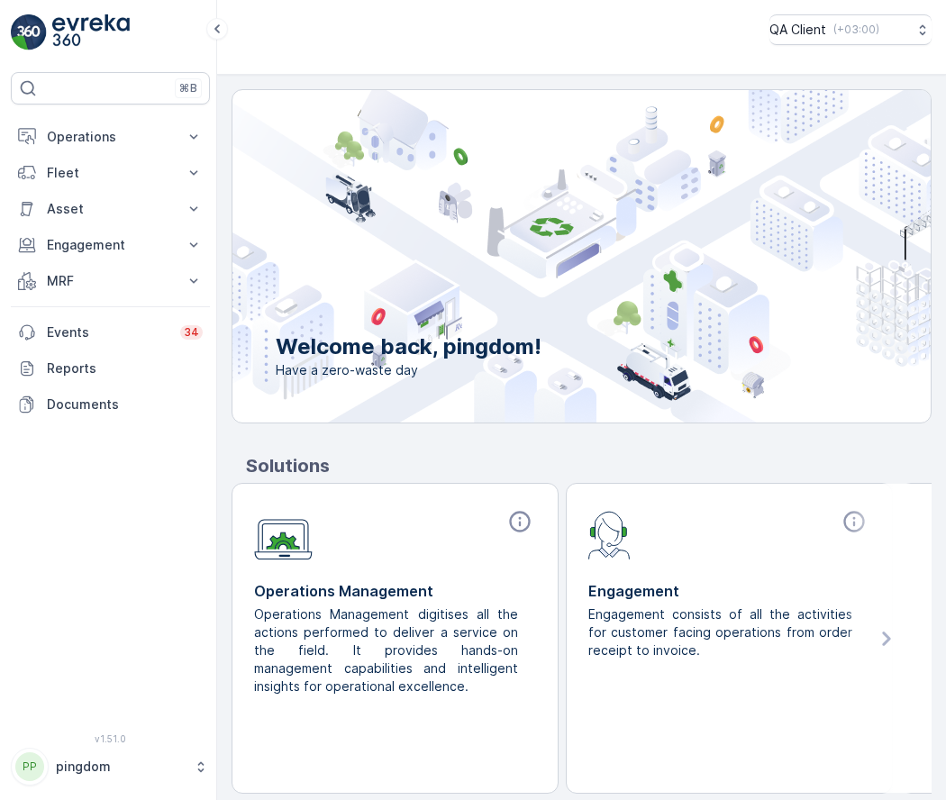 The height and width of the screenshot is (800, 946). Describe the element at coordinates (124, 404) in the screenshot. I see `p: Documents` at that location.